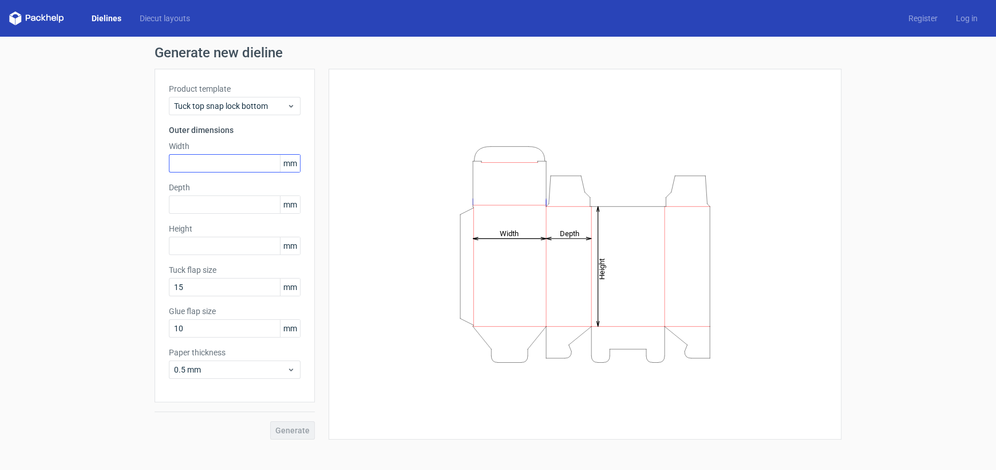 The width and height of the screenshot is (996, 470). What do you see at coordinates (235, 130) in the screenshot?
I see `h3: Outer dimensions` at bounding box center [235, 130].